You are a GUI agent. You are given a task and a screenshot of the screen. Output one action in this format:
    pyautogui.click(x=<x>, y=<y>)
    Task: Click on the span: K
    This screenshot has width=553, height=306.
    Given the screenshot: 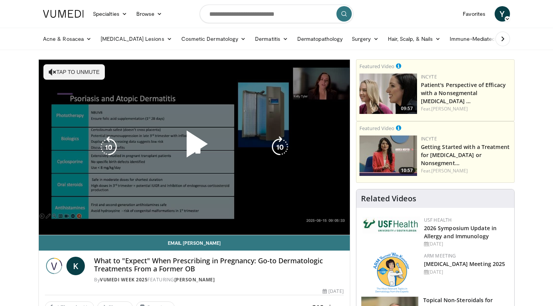 What is the action you would take?
    pyautogui.click(x=76, y=266)
    